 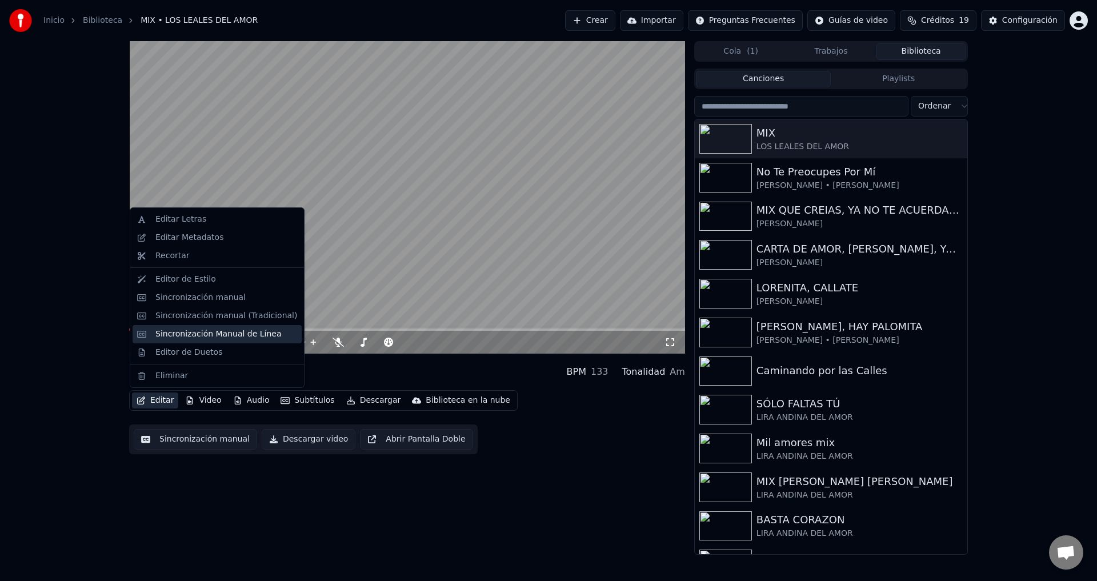 What do you see at coordinates (251, 401) in the screenshot?
I see `button: Audio` at bounding box center [251, 401].